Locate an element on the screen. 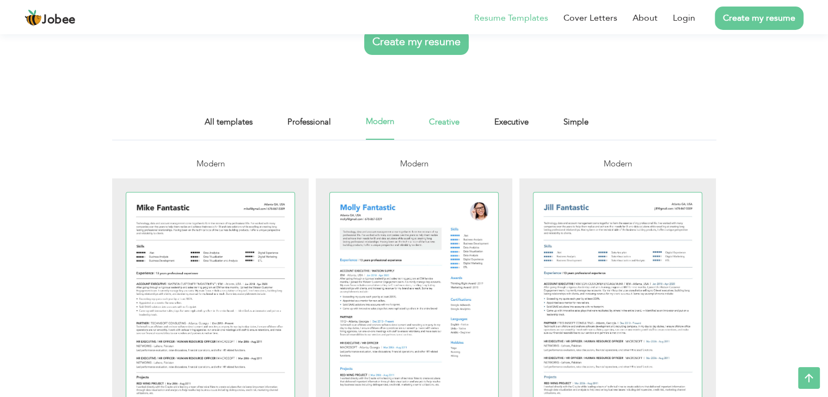  a: Professional is located at coordinates (309, 127).